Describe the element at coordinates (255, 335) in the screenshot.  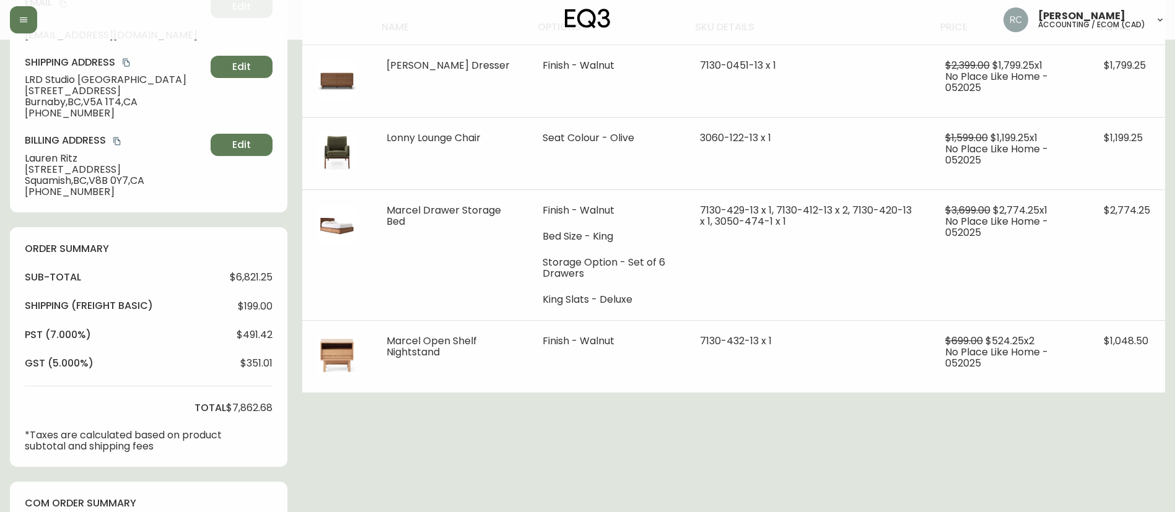
I see `span: $491.42` at that location.